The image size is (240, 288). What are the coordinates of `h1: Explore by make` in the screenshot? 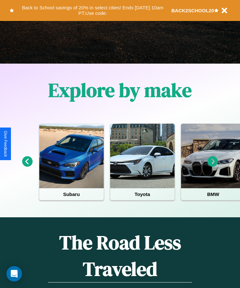 It's located at (120, 90).